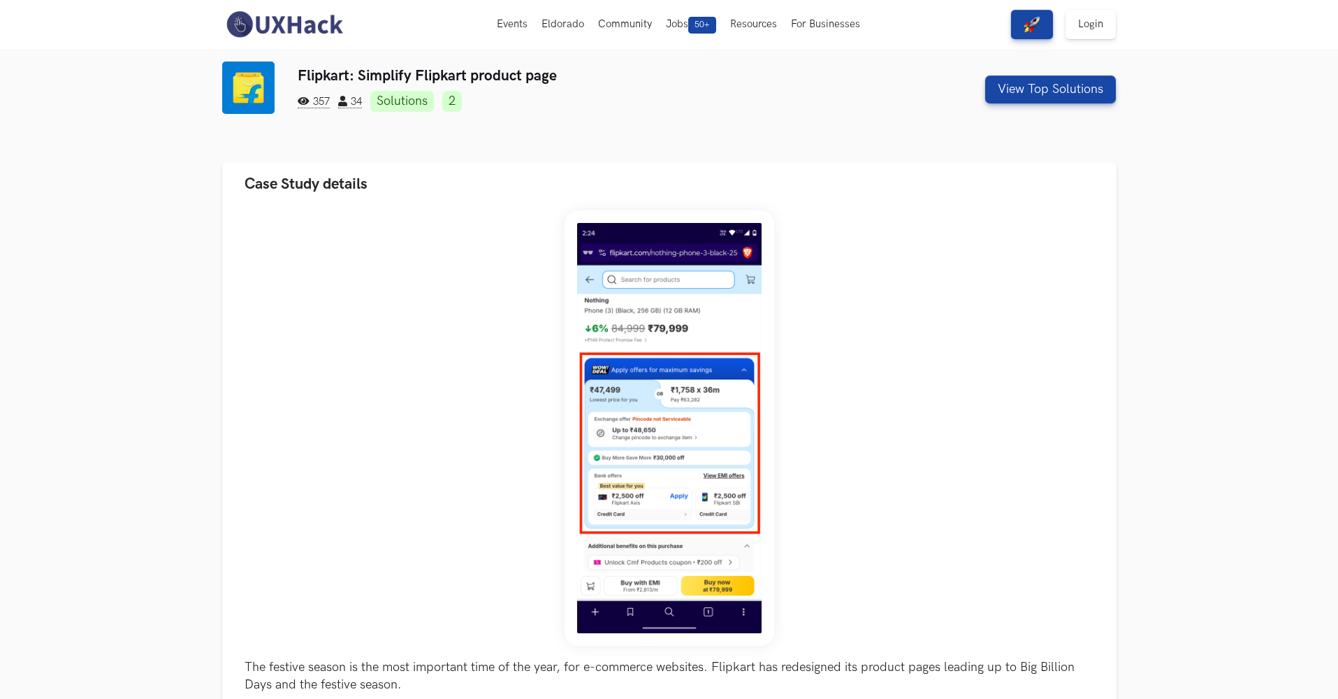 Image resolution: width=1338 pixels, height=699 pixels. What do you see at coordinates (1050, 89) in the screenshot?
I see `button: View Top Solutions` at bounding box center [1050, 89].